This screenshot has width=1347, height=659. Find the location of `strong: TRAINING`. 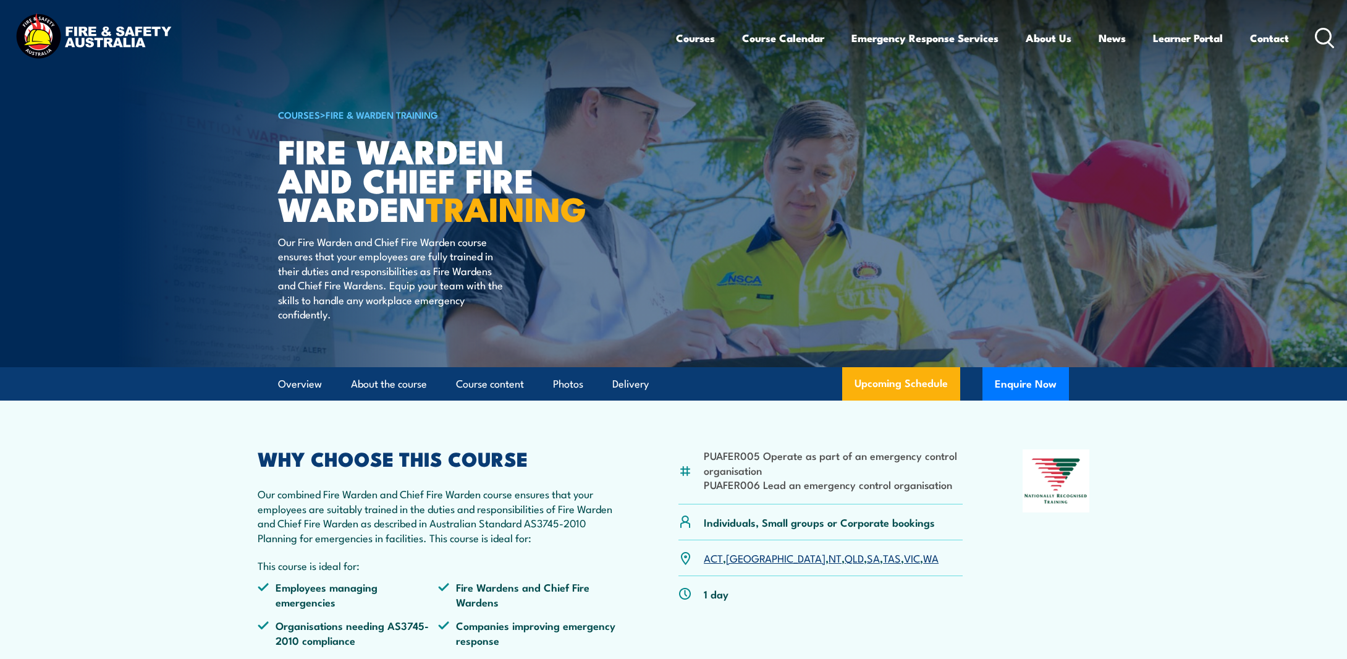

strong: TRAINING is located at coordinates (506, 207).